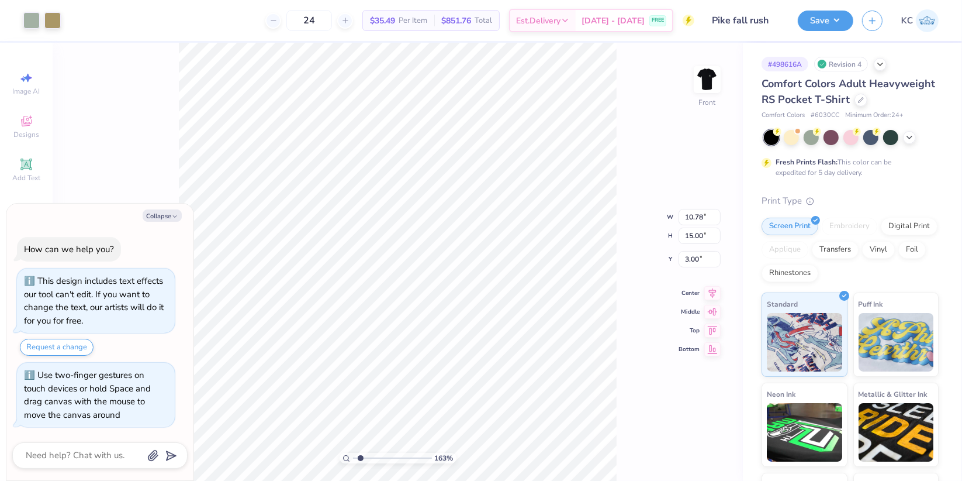 This screenshot has width=962, height=481. I want to click on span: Image AI, so click(26, 91).